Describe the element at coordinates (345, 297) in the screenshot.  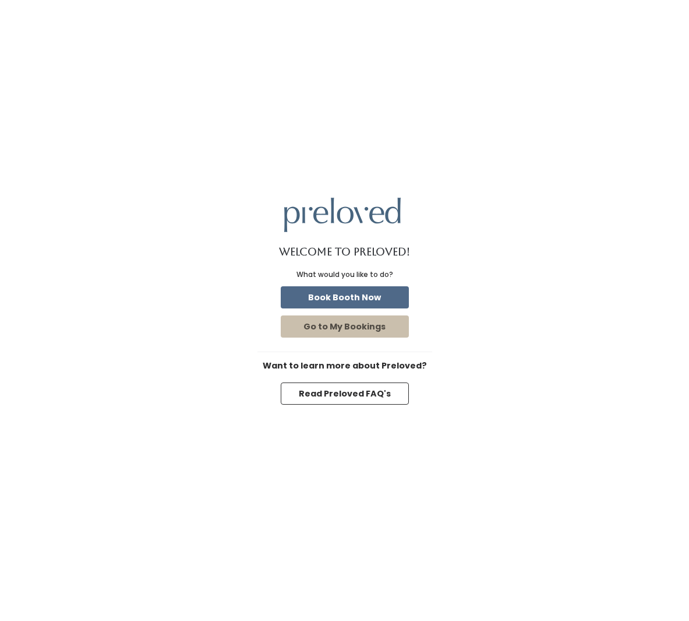
I see `a: Book Booth Now` at that location.